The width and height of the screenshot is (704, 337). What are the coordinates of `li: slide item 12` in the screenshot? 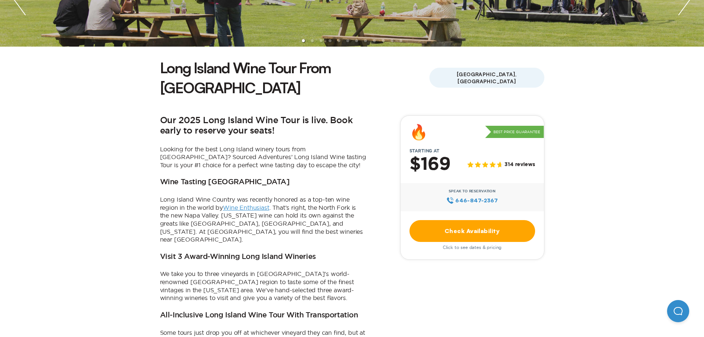 It's located at (401, 41).